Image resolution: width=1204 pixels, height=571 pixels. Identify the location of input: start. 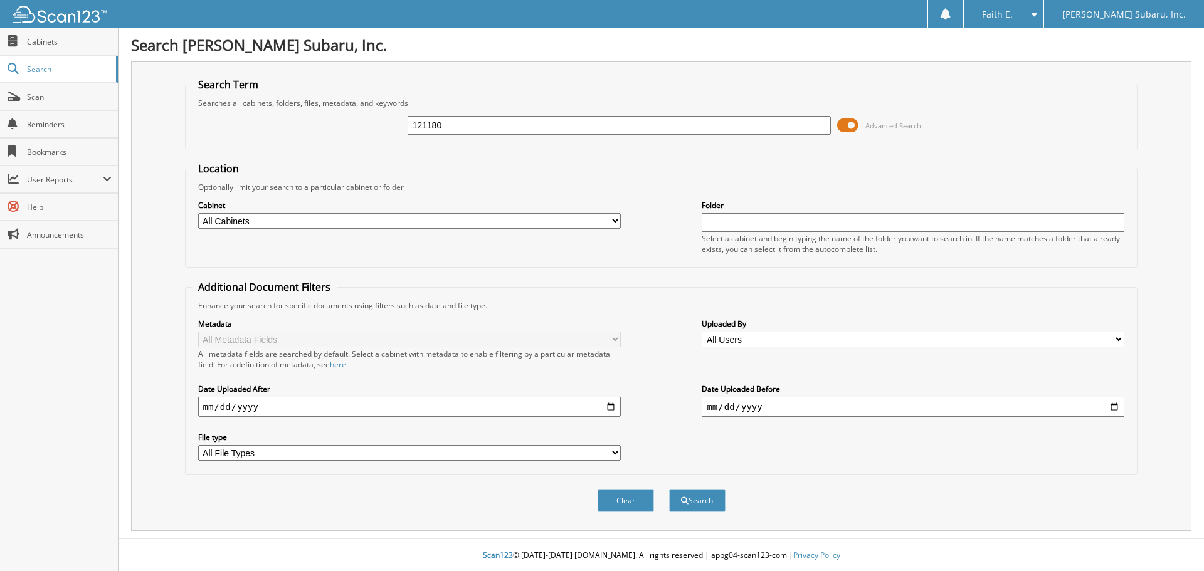
(409, 407).